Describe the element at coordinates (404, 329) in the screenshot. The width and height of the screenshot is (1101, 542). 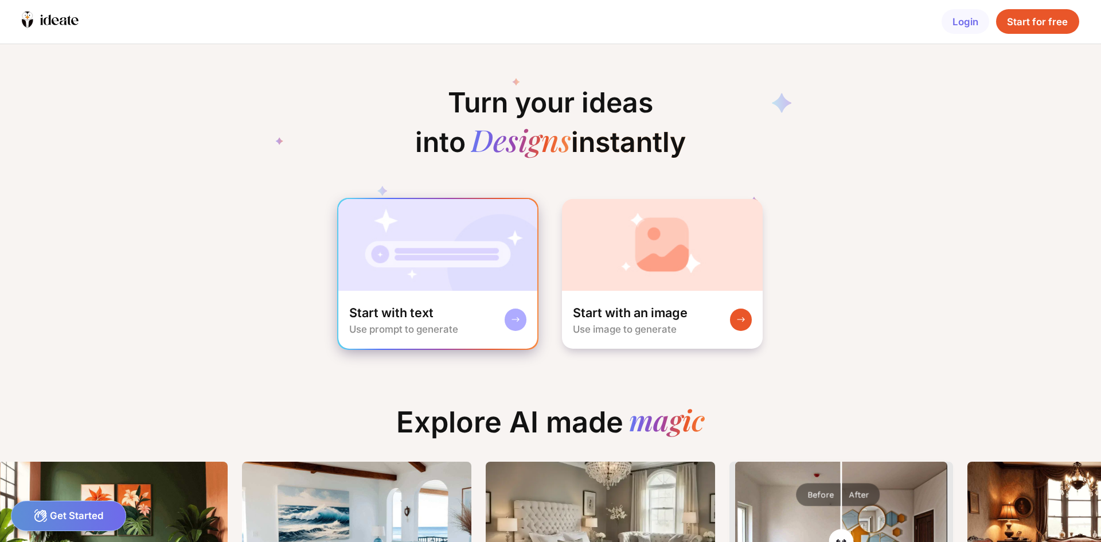
I see `div: Use prompt to generate` at that location.